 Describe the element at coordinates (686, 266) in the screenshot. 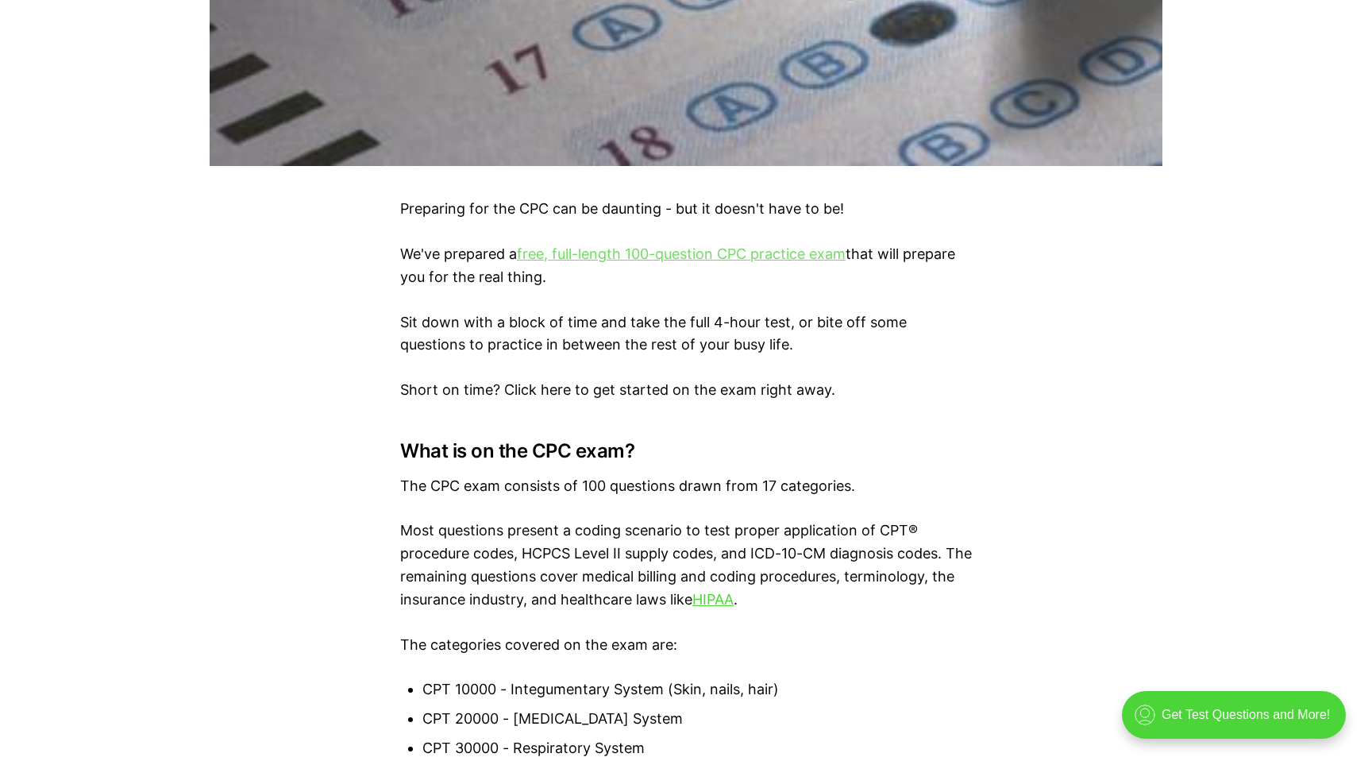

I see `p: We've prepared a that will prepare you for the real thing.` at that location.